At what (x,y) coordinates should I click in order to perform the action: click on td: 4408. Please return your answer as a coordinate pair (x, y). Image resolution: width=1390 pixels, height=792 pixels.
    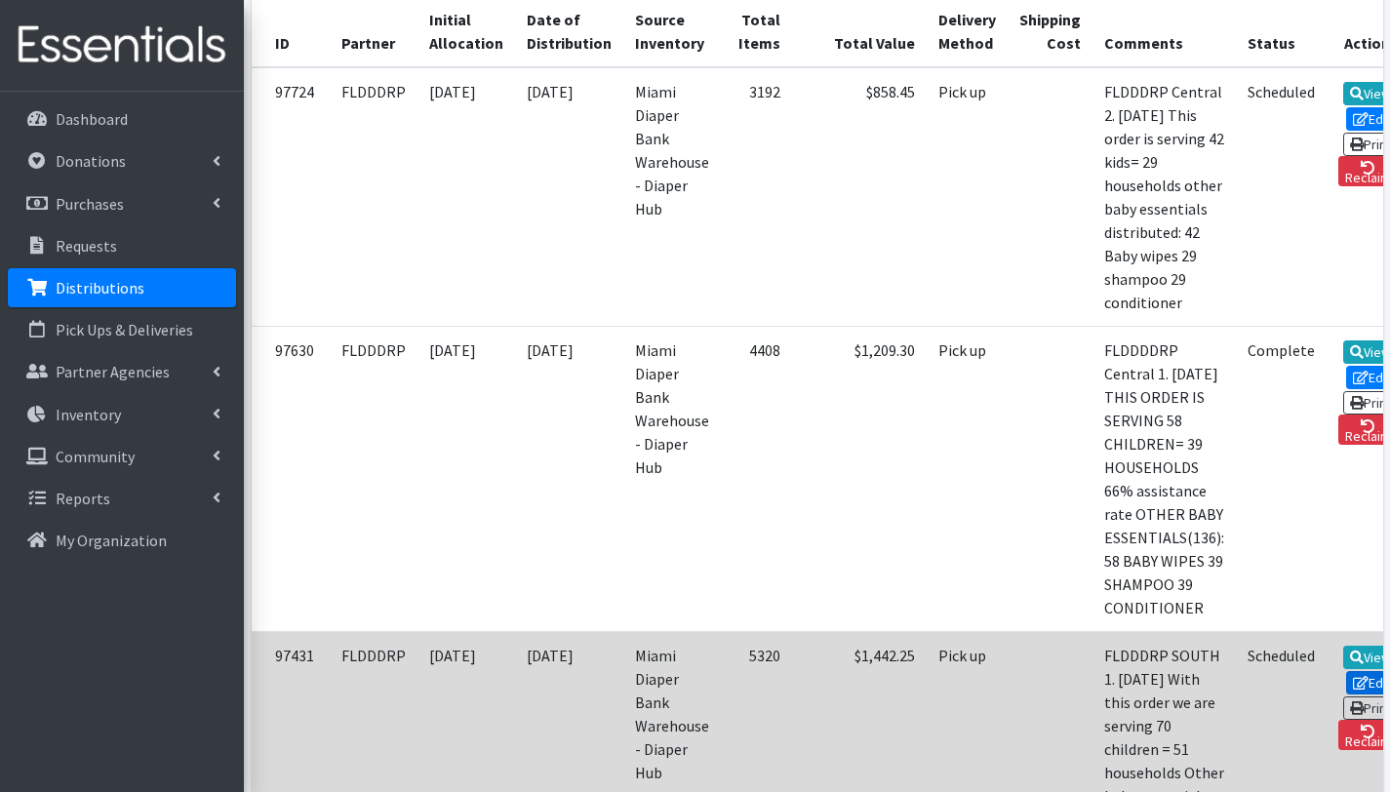
    Looking at the image, I should click on (756, 478).